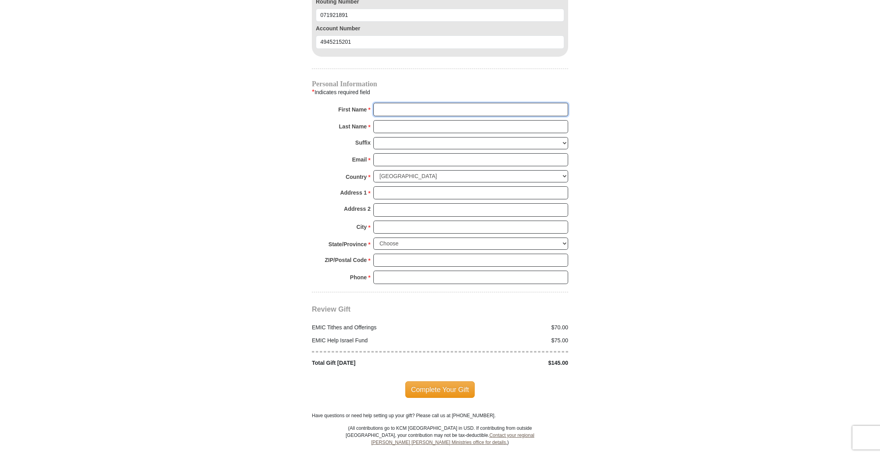  I want to click on strong: Last Name, so click(353, 126).